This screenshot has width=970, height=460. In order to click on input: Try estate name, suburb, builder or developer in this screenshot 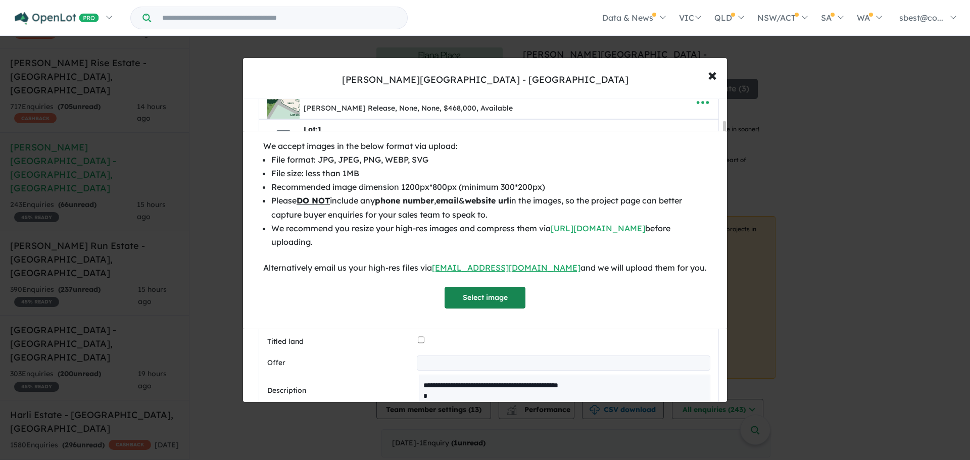, I will do `click(279, 18)`.